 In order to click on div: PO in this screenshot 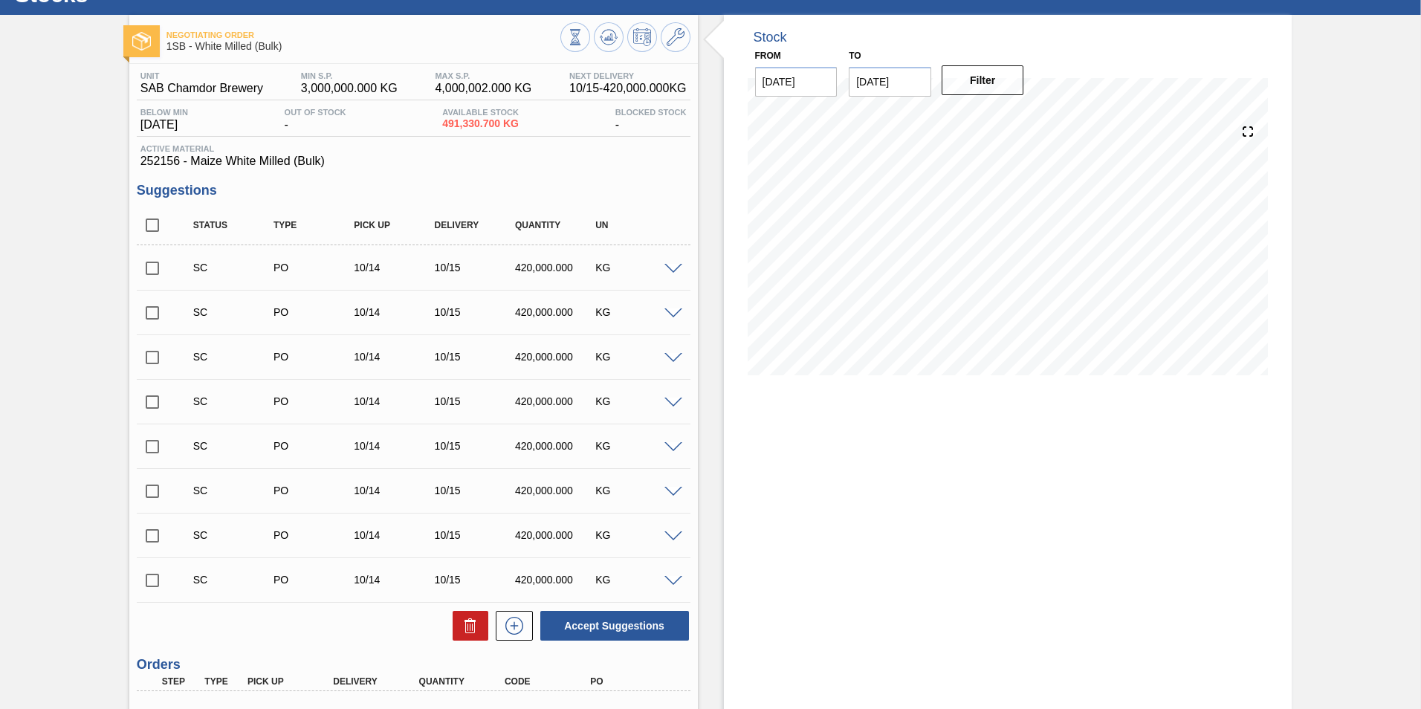, I will do `click(634, 682)`.